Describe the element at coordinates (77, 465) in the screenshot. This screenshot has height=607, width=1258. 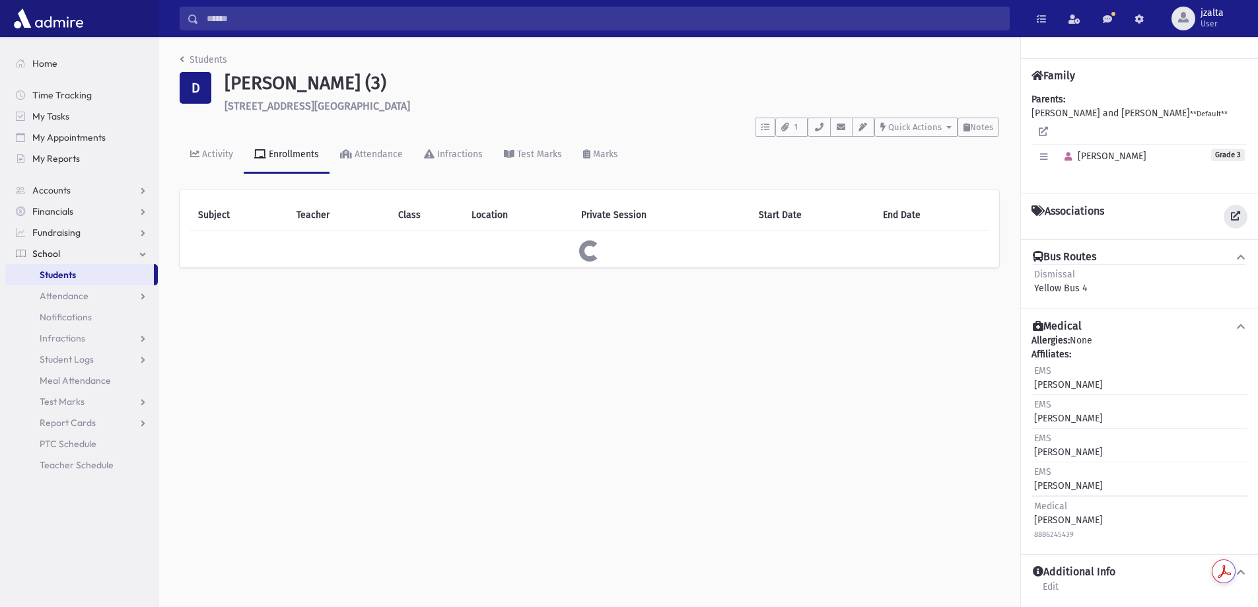
I see `span: Teacher Schedule` at that location.